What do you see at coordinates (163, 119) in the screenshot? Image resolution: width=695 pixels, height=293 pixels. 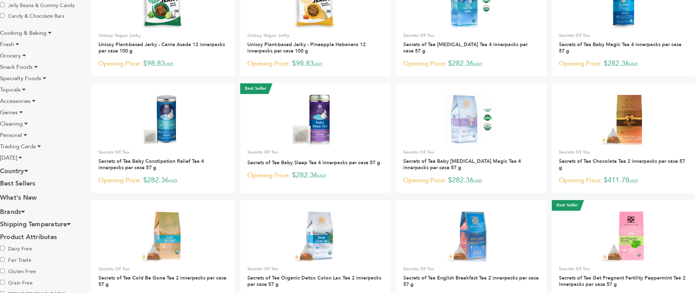 I see `img: Secrets of Tea Baby Constipation Relief Tea 4 innerpacks per case 57 g` at bounding box center [163, 119].